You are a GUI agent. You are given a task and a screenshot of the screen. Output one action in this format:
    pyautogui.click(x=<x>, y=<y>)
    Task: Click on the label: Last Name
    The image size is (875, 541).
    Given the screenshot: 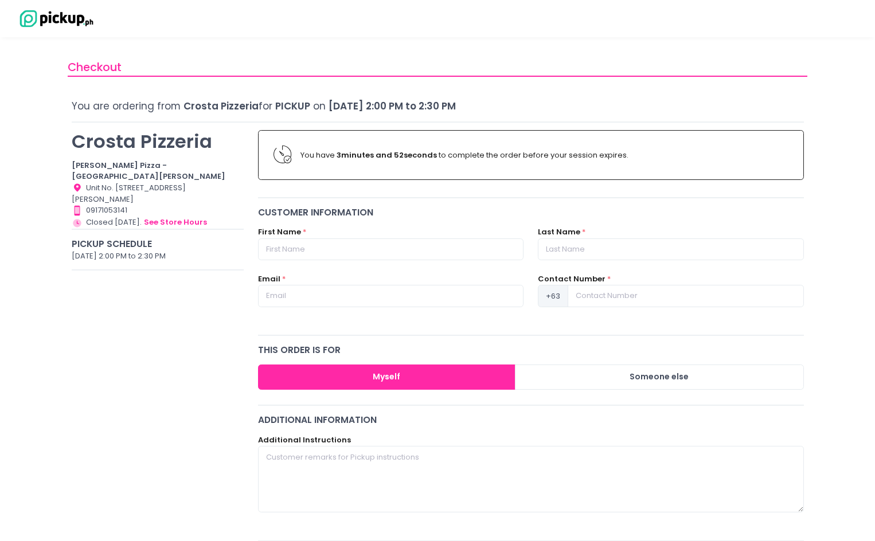 What is the action you would take?
    pyautogui.click(x=559, y=232)
    